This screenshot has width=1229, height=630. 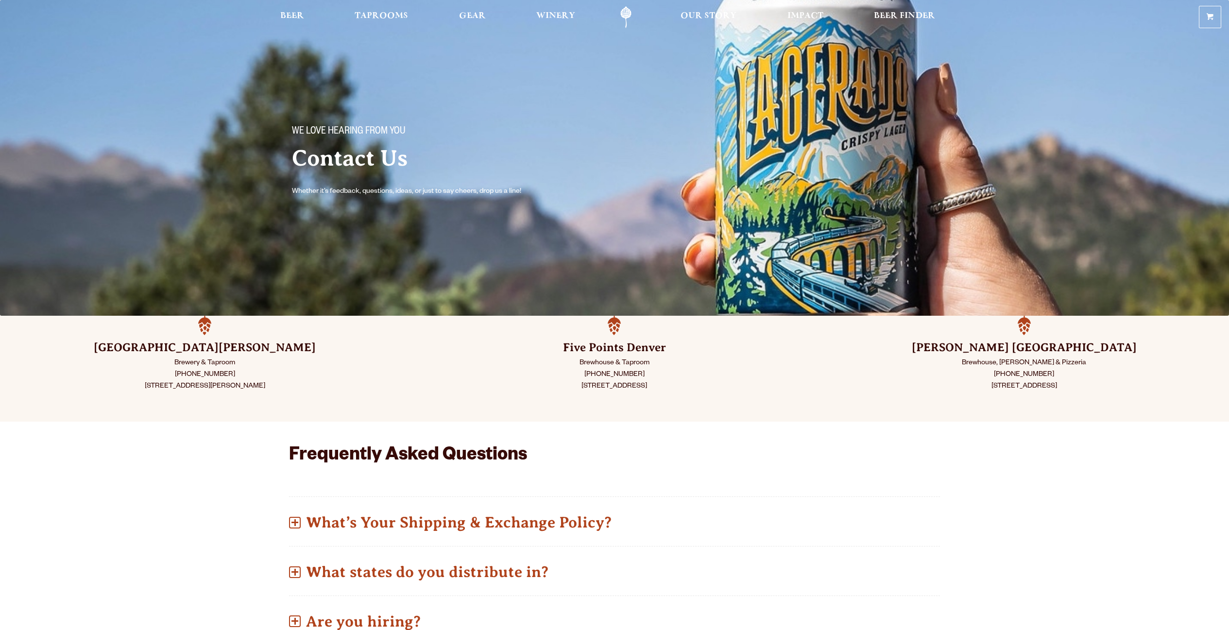 What do you see at coordinates (292, 16) in the screenshot?
I see `span: Beer` at bounding box center [292, 16].